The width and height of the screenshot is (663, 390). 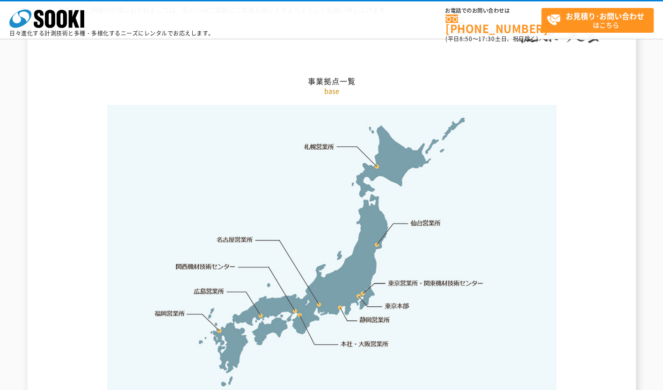 What do you see at coordinates (332, 91) in the screenshot?
I see `p: base` at bounding box center [332, 91].